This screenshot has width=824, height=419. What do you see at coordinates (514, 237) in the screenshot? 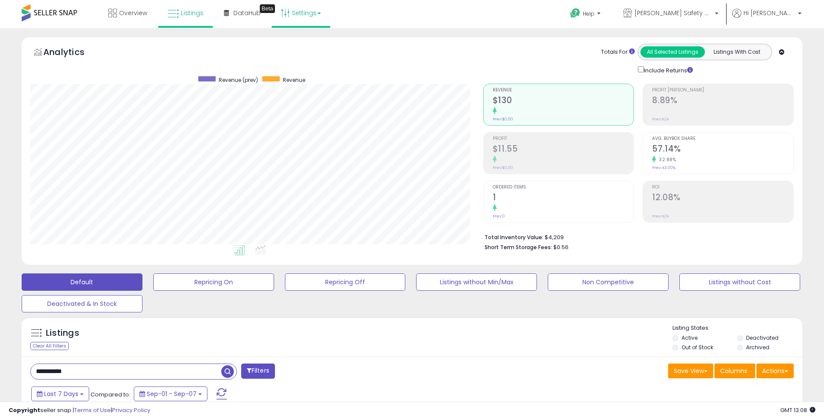
I see `b: Total Inventory Value:` at bounding box center [514, 237].